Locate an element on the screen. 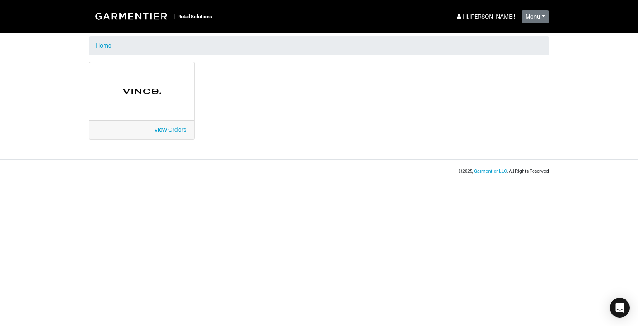 The width and height of the screenshot is (638, 326). img: Garmentier is located at coordinates (132, 16).